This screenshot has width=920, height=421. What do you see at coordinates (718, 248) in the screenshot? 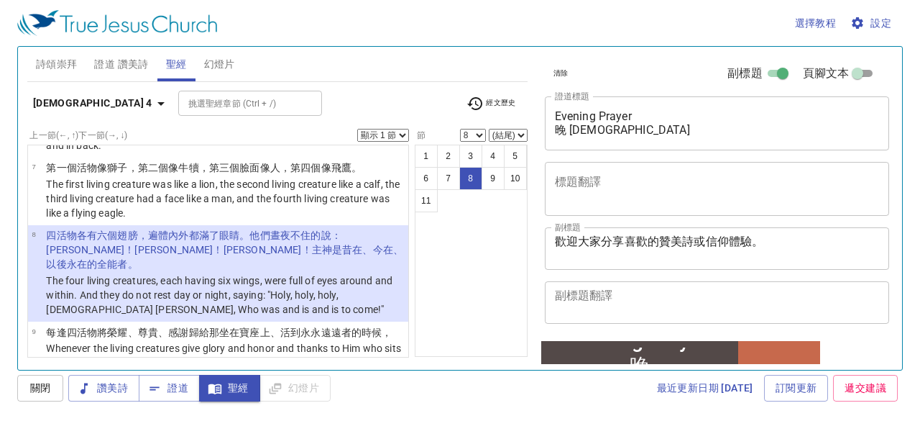
I see `textarea: 歡迎大家分享喜歡的贊美詩或信仰體驗。` at bounding box center [718, 248].